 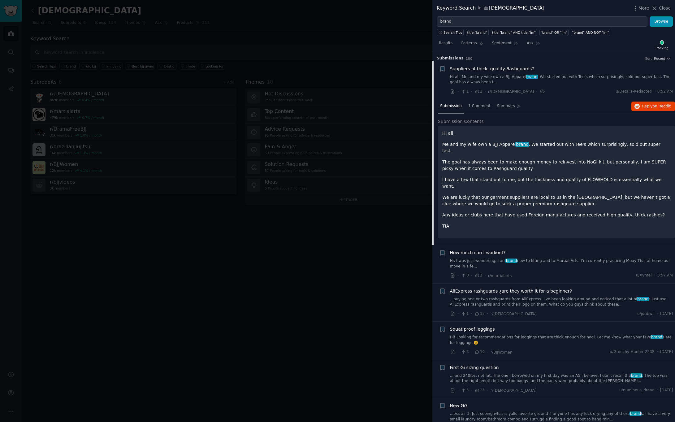 What do you see at coordinates (511, 291) in the screenshot?
I see `span: AliExpress rashguards ¿are they worth it for a beginner?` at bounding box center [511, 291].